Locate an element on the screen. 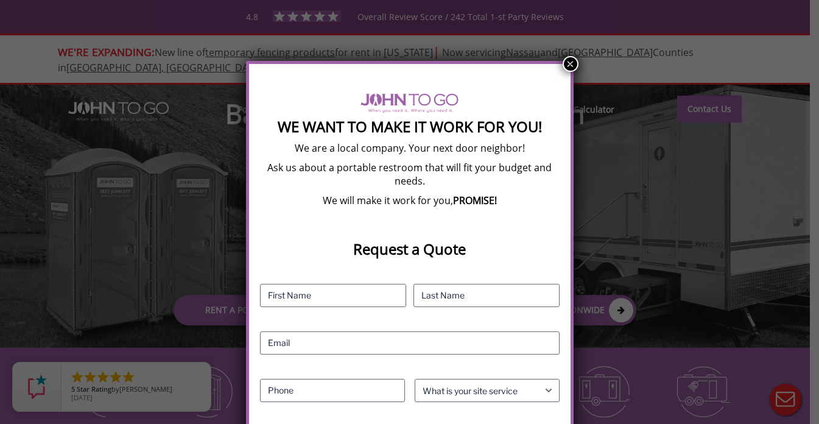 This screenshot has width=819, height=424. strong: Request a Quote is located at coordinates (409, 248).